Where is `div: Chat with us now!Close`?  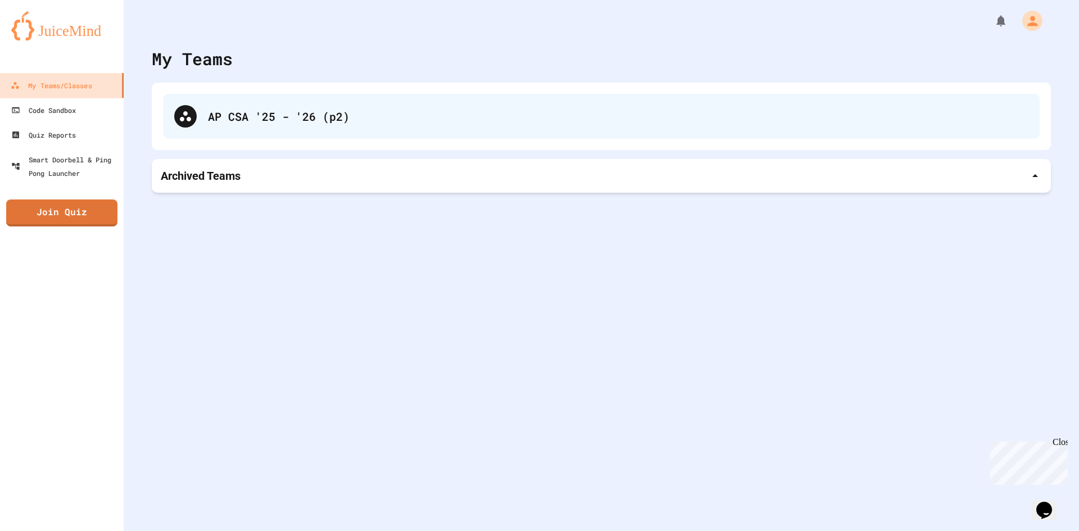 div: Chat with us now!Close is located at coordinates (41, 38).